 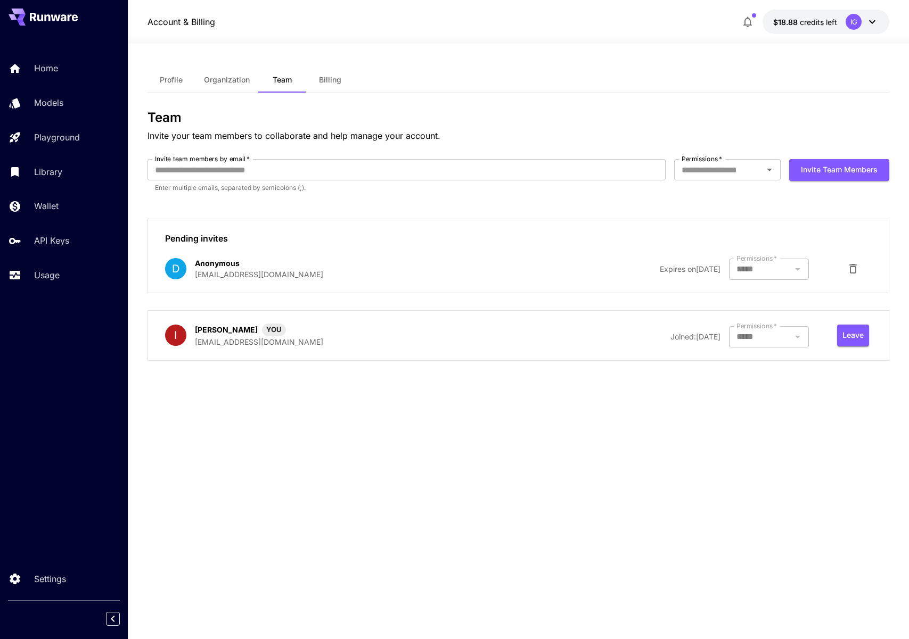 I want to click on p: Anonymous, so click(x=217, y=263).